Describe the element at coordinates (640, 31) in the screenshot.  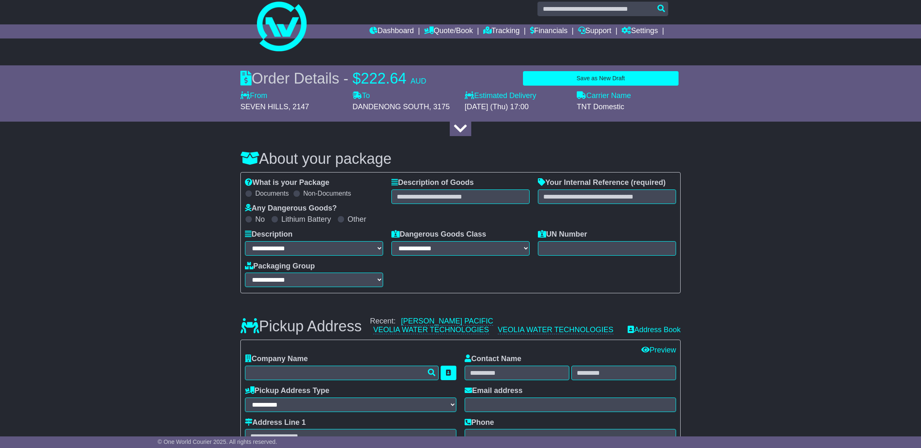
I see `a: Settings` at that location.